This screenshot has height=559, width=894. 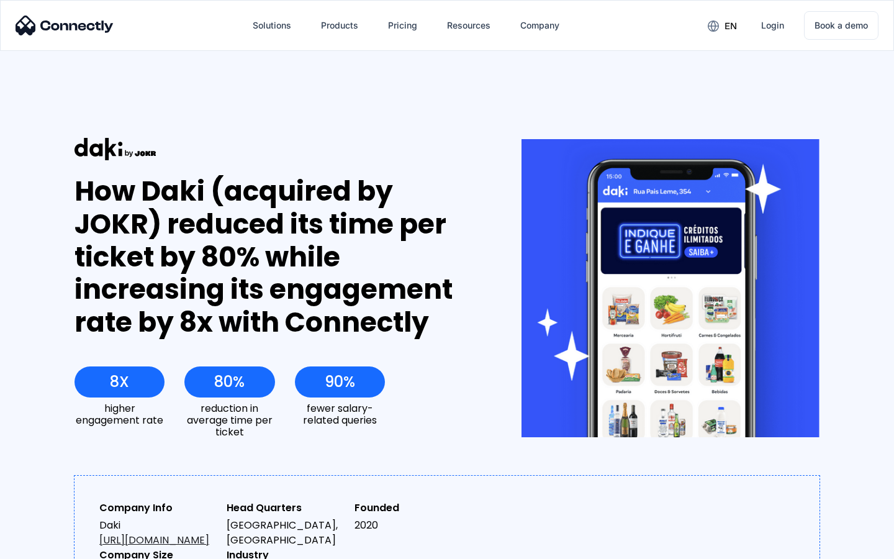 I want to click on div: Company, so click(x=540, y=25).